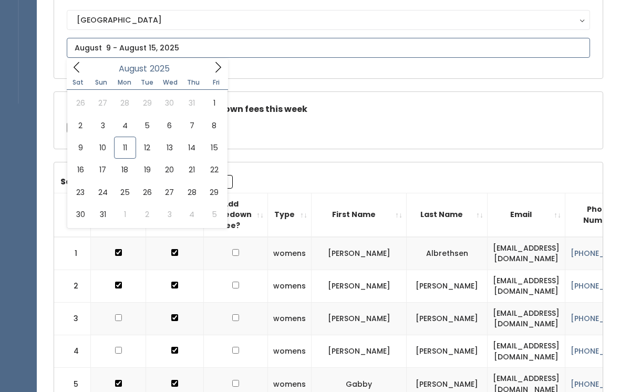 Image resolution: width=620 pixels, height=392 pixels. What do you see at coordinates (214, 103) in the screenshot?
I see `span: August 1, 2025` at bounding box center [214, 103].